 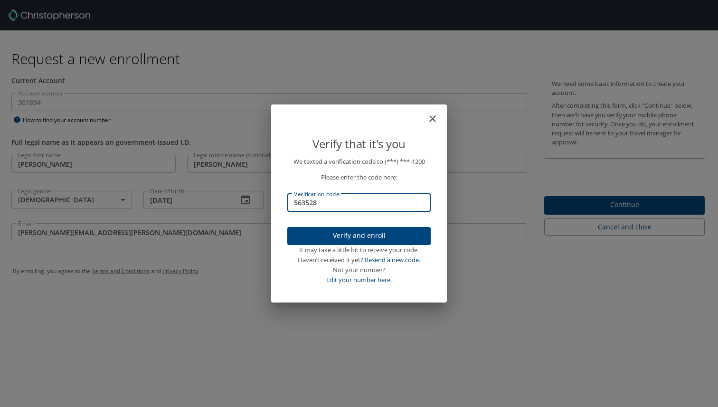 What do you see at coordinates (359, 250) in the screenshot?
I see `div: It may take a little bit to receive your code.` at bounding box center [359, 250].